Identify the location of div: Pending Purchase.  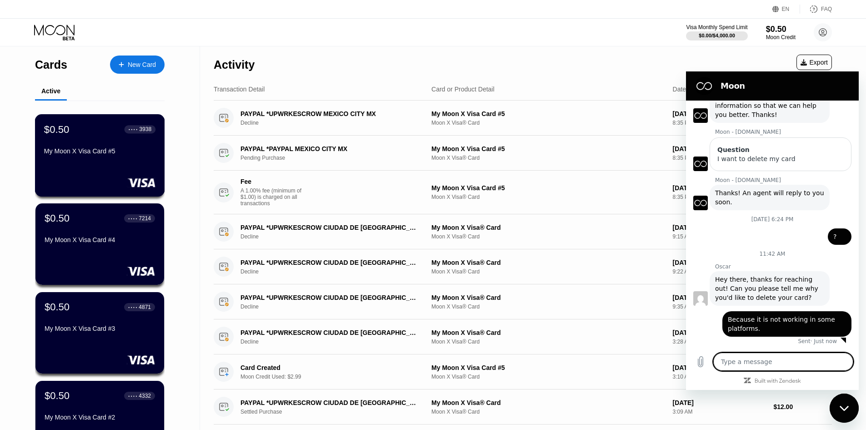
(335, 158).